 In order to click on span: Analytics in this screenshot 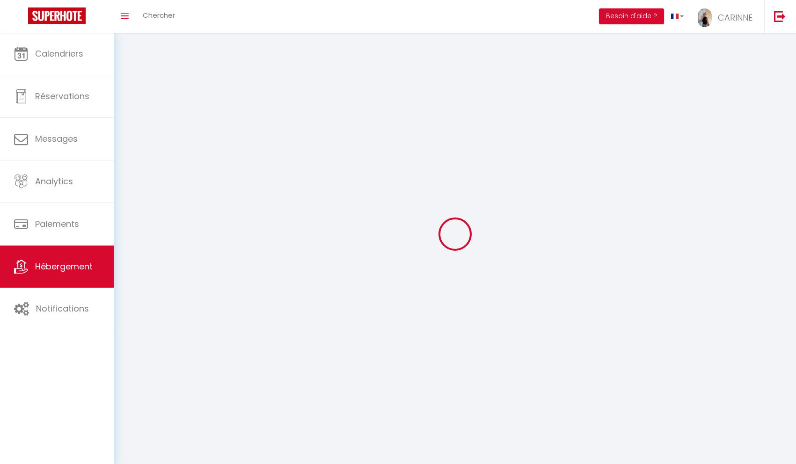, I will do `click(54, 181)`.